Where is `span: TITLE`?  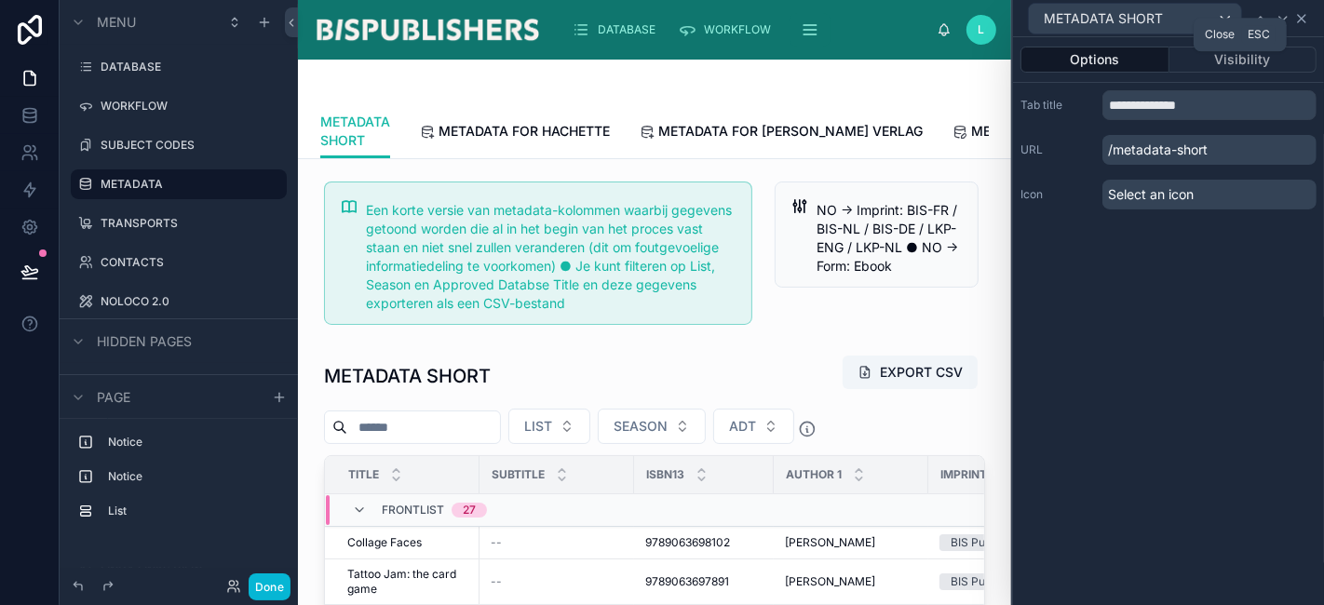 span: TITLE is located at coordinates (363, 475).